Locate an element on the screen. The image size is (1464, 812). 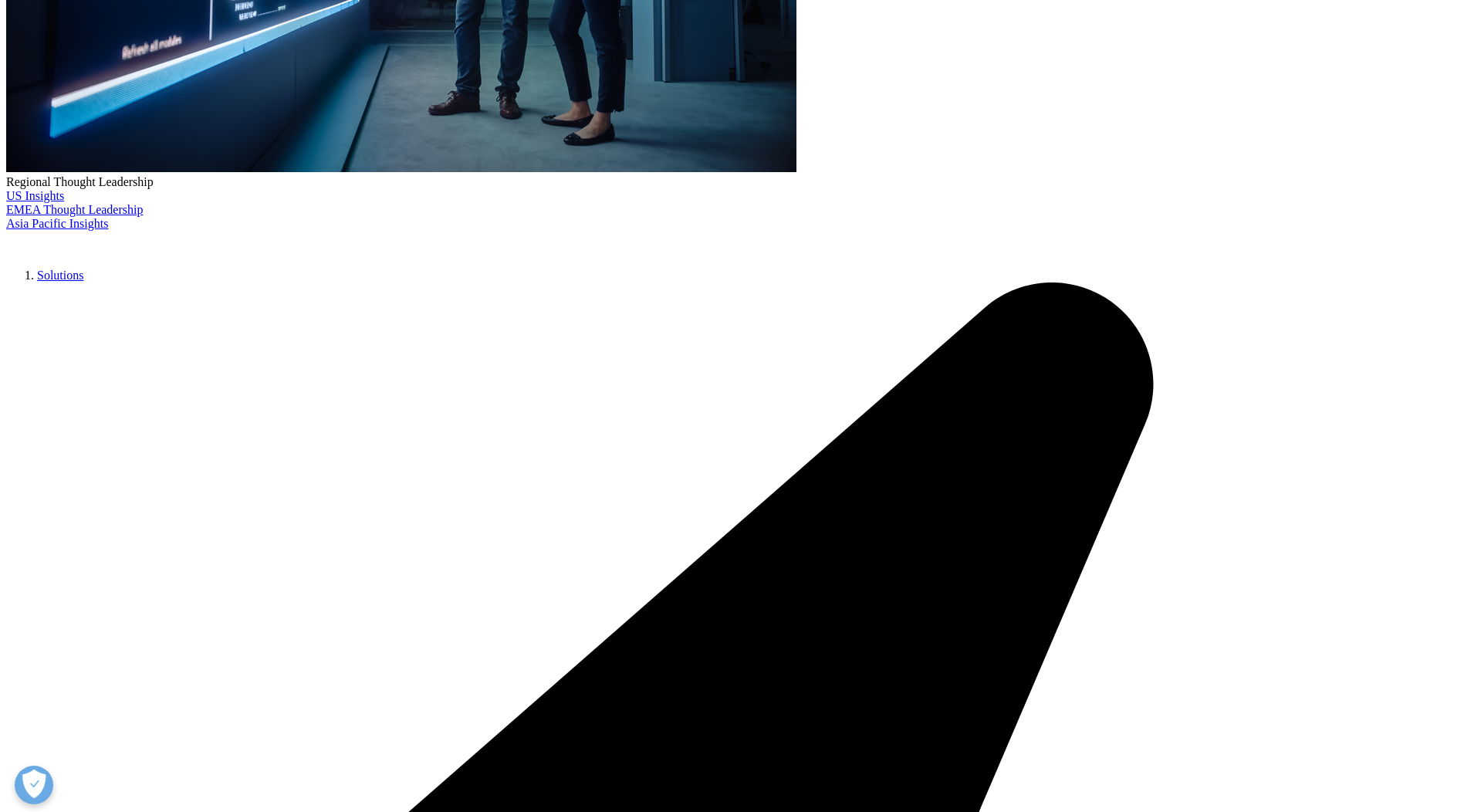
a: Solutions is located at coordinates (60, 274).